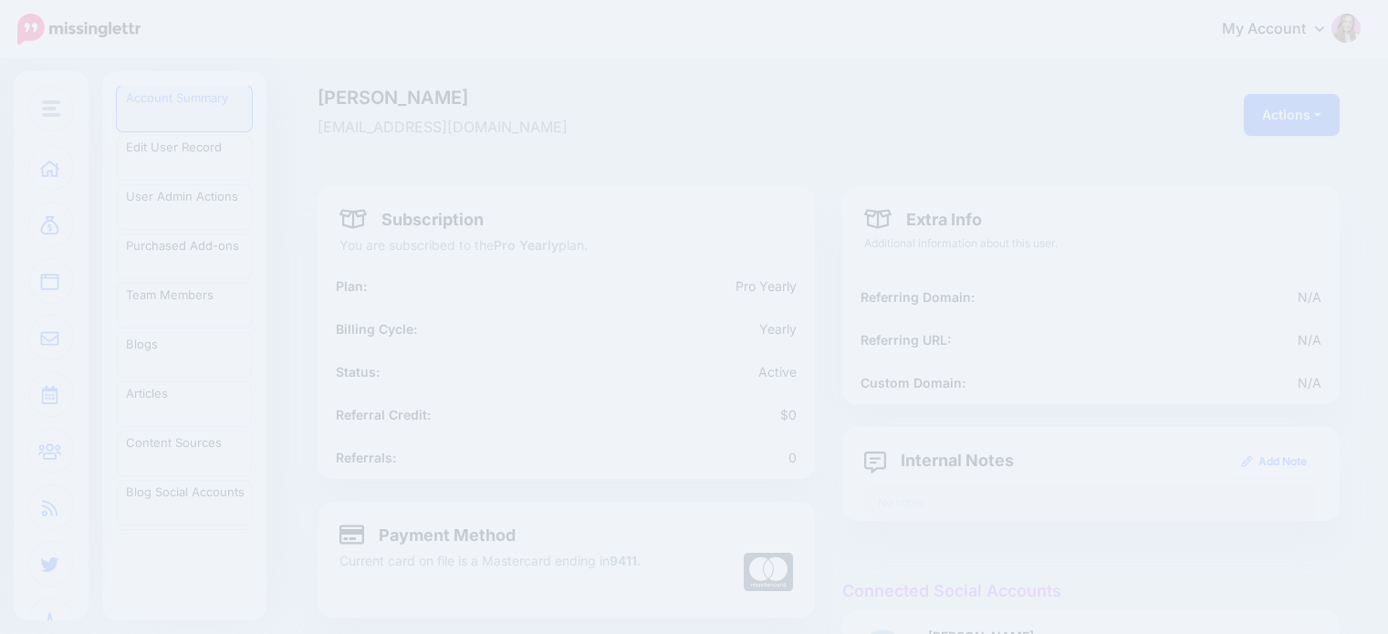  I want to click on img: menu.png, so click(51, 109).